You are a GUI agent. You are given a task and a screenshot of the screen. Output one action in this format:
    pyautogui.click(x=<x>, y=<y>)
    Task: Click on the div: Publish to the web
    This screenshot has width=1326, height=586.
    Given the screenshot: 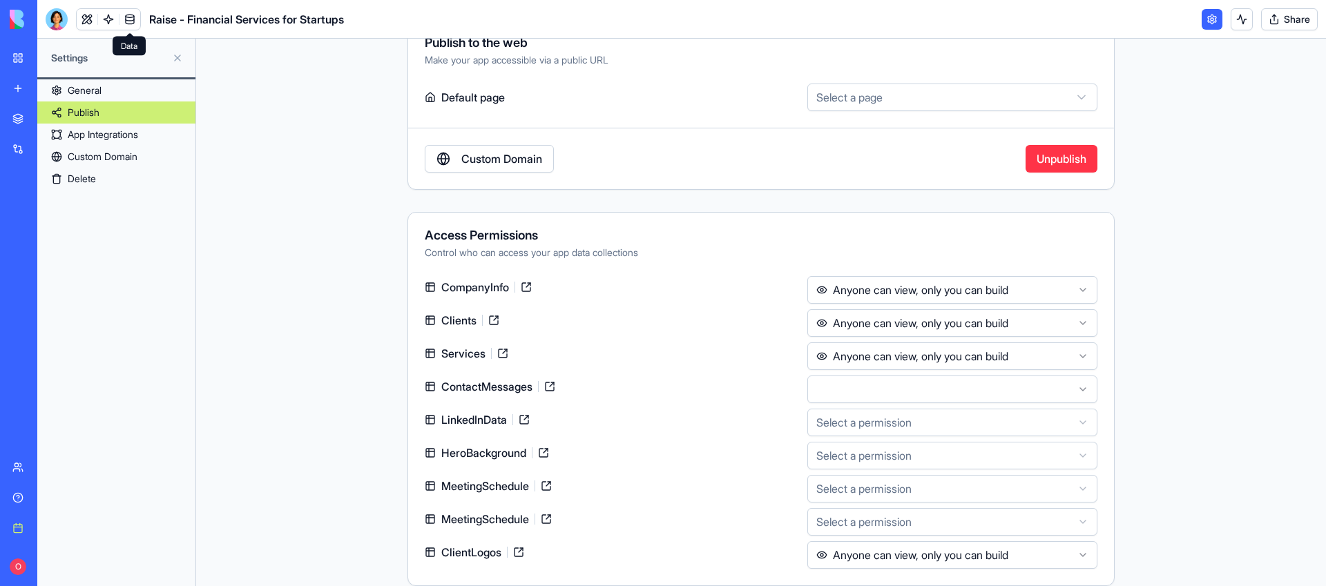 What is the action you would take?
    pyautogui.click(x=761, y=43)
    